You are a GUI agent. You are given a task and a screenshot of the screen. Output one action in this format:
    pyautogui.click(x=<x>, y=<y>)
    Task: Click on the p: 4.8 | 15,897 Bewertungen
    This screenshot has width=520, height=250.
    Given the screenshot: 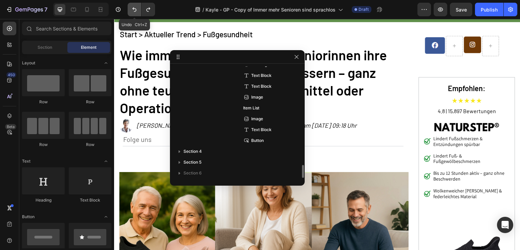 What is the action you would take?
    pyautogui.click(x=353, y=92)
    